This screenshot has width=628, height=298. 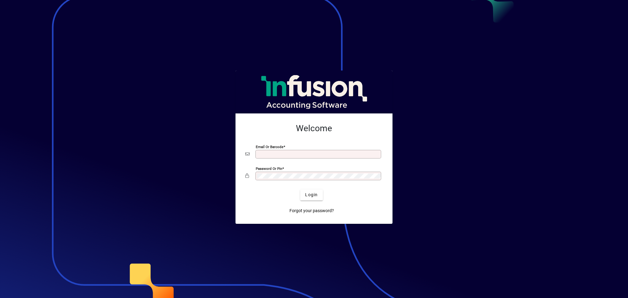 I want to click on span: Login, so click(x=311, y=195).